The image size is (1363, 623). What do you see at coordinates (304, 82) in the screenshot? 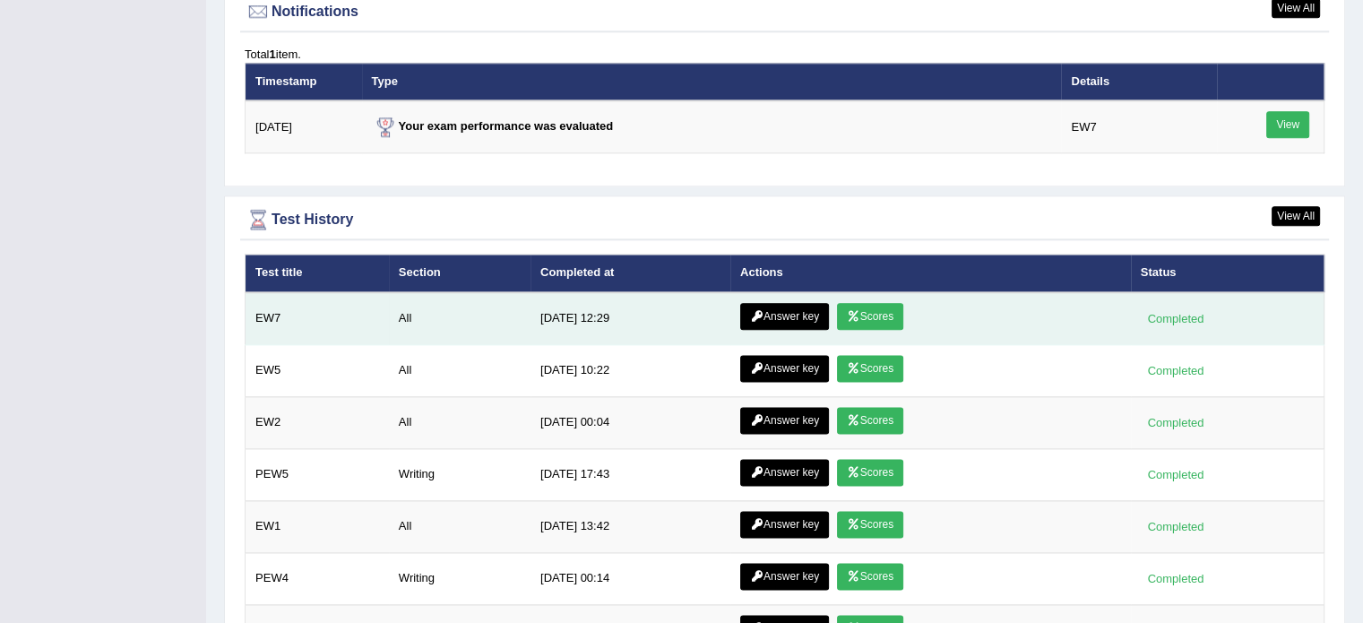
I see `th: Timestamp` at bounding box center [304, 82].